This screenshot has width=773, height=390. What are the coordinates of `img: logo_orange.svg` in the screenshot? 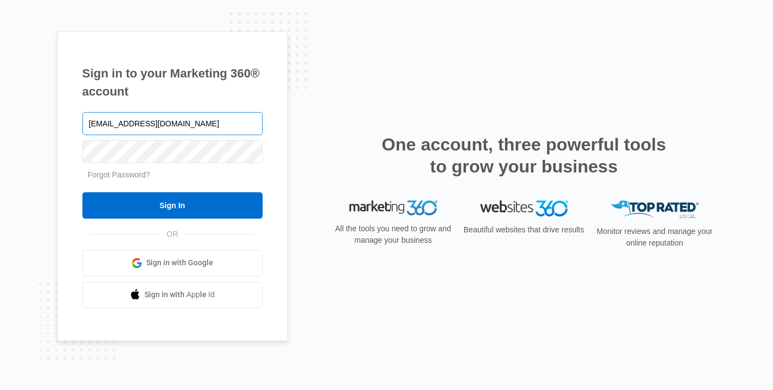 It's located at (22, 22).